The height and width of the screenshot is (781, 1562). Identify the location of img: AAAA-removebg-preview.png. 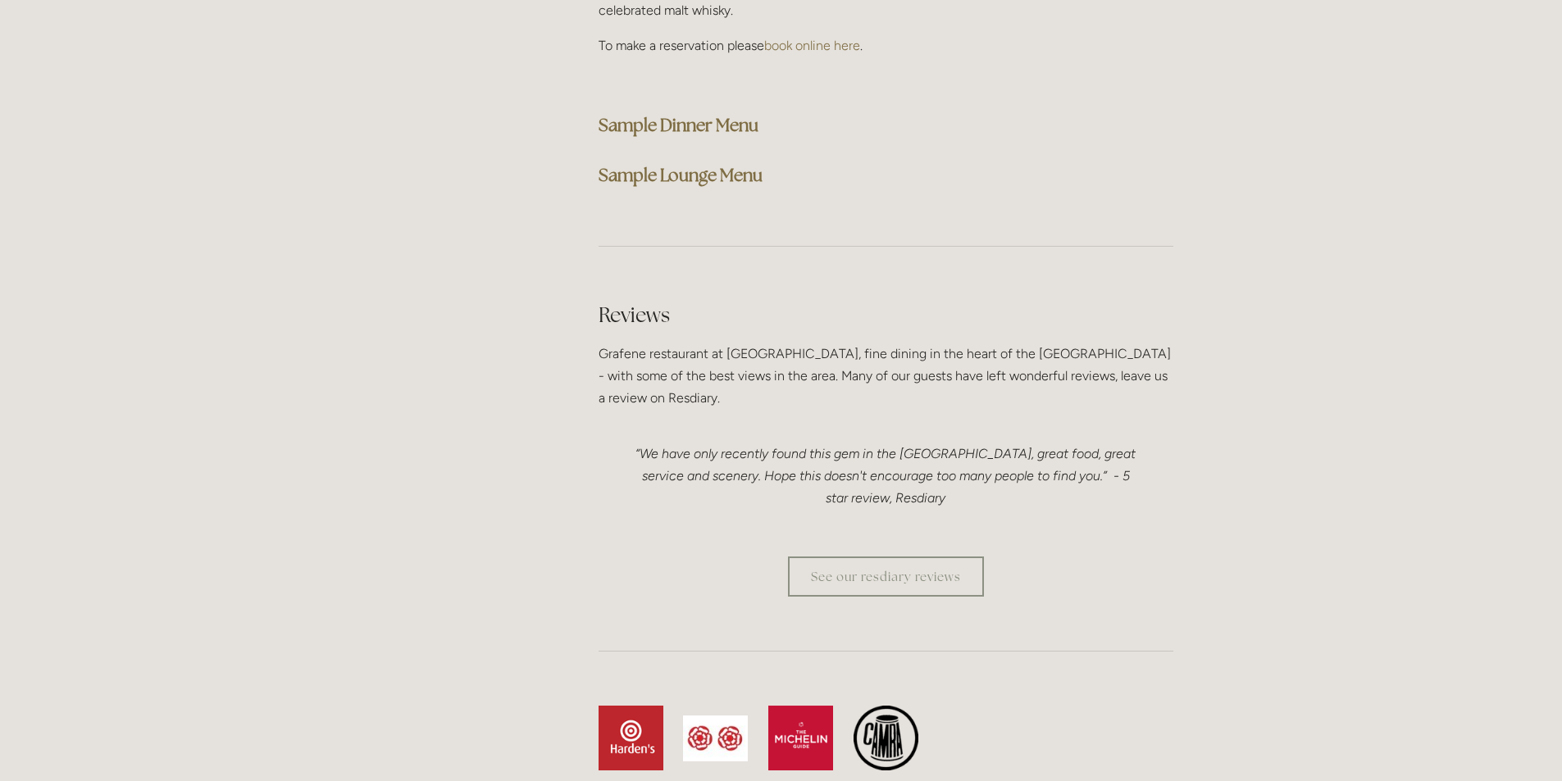
(886, 738).